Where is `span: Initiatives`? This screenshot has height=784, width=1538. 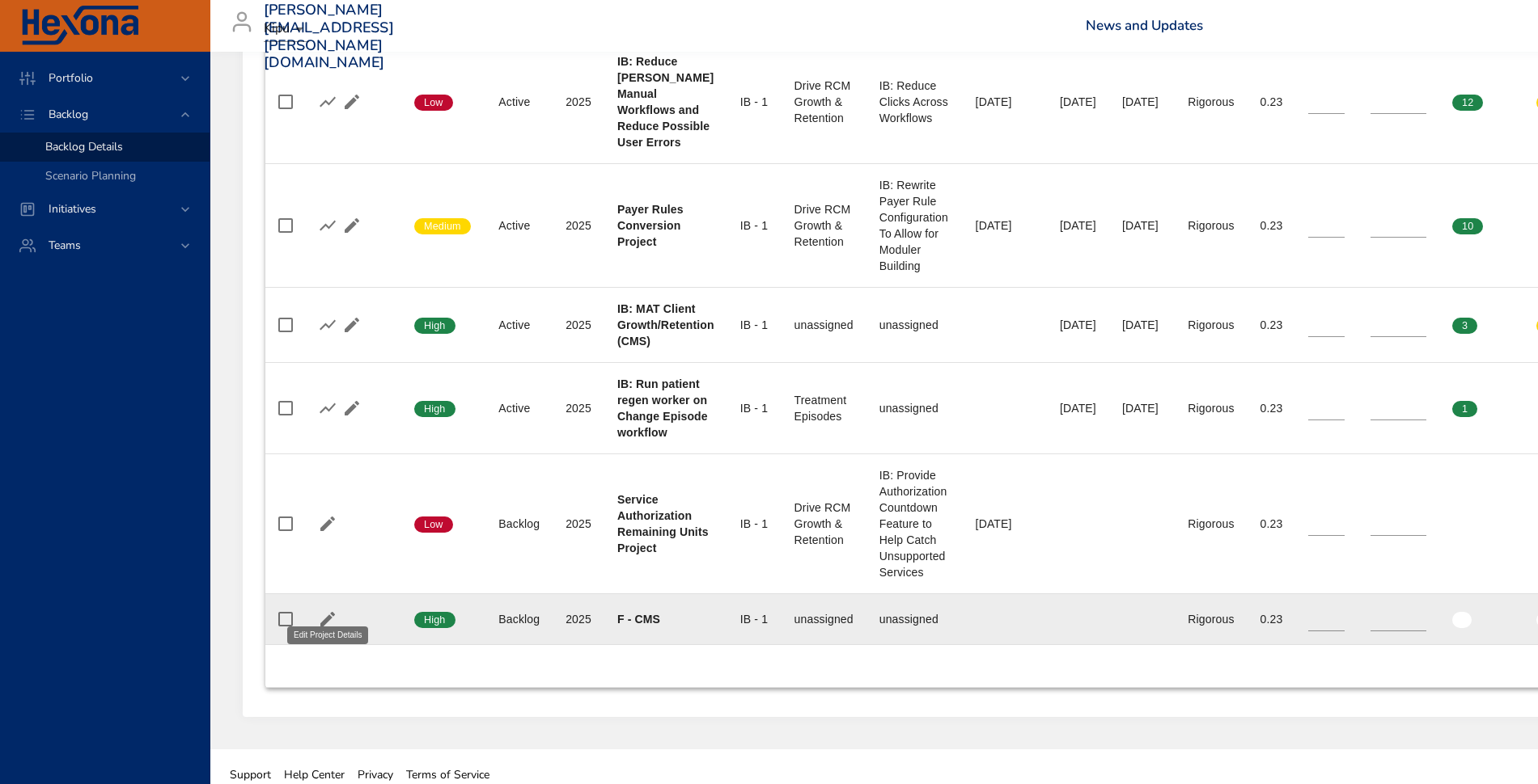
span: Initiatives is located at coordinates (72, 208).